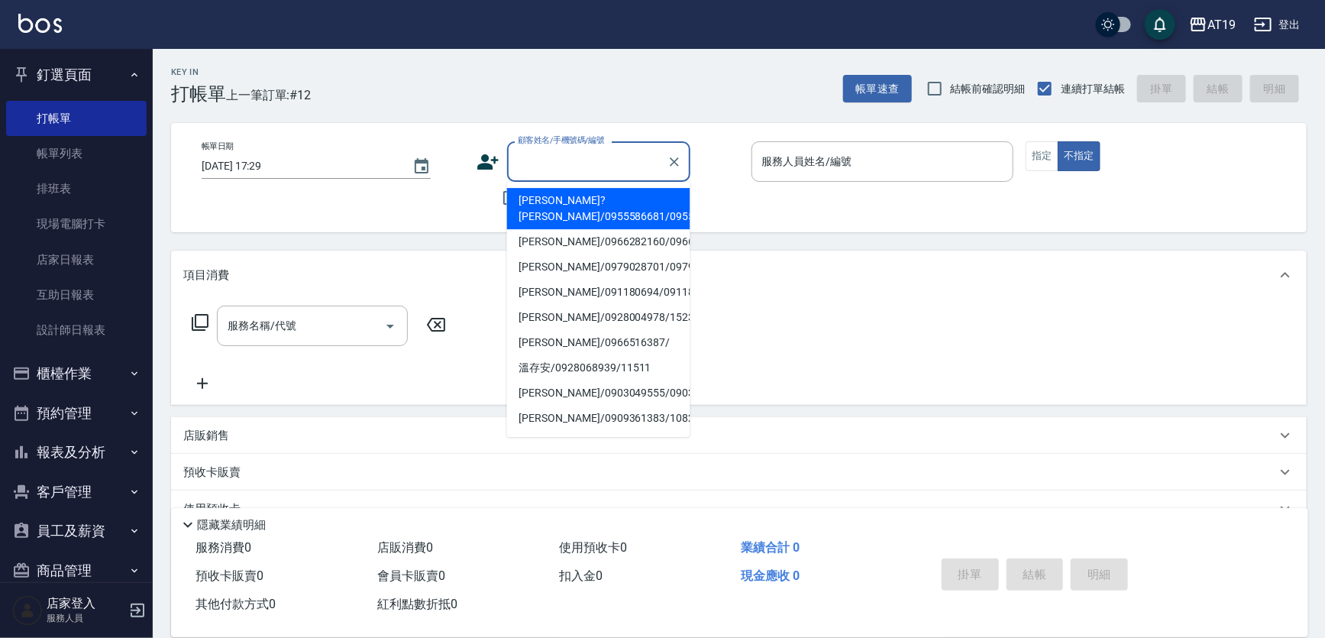 The height and width of the screenshot is (638, 1325). Describe the element at coordinates (76, 570) in the screenshot. I see `button: 商品管理` at that location.